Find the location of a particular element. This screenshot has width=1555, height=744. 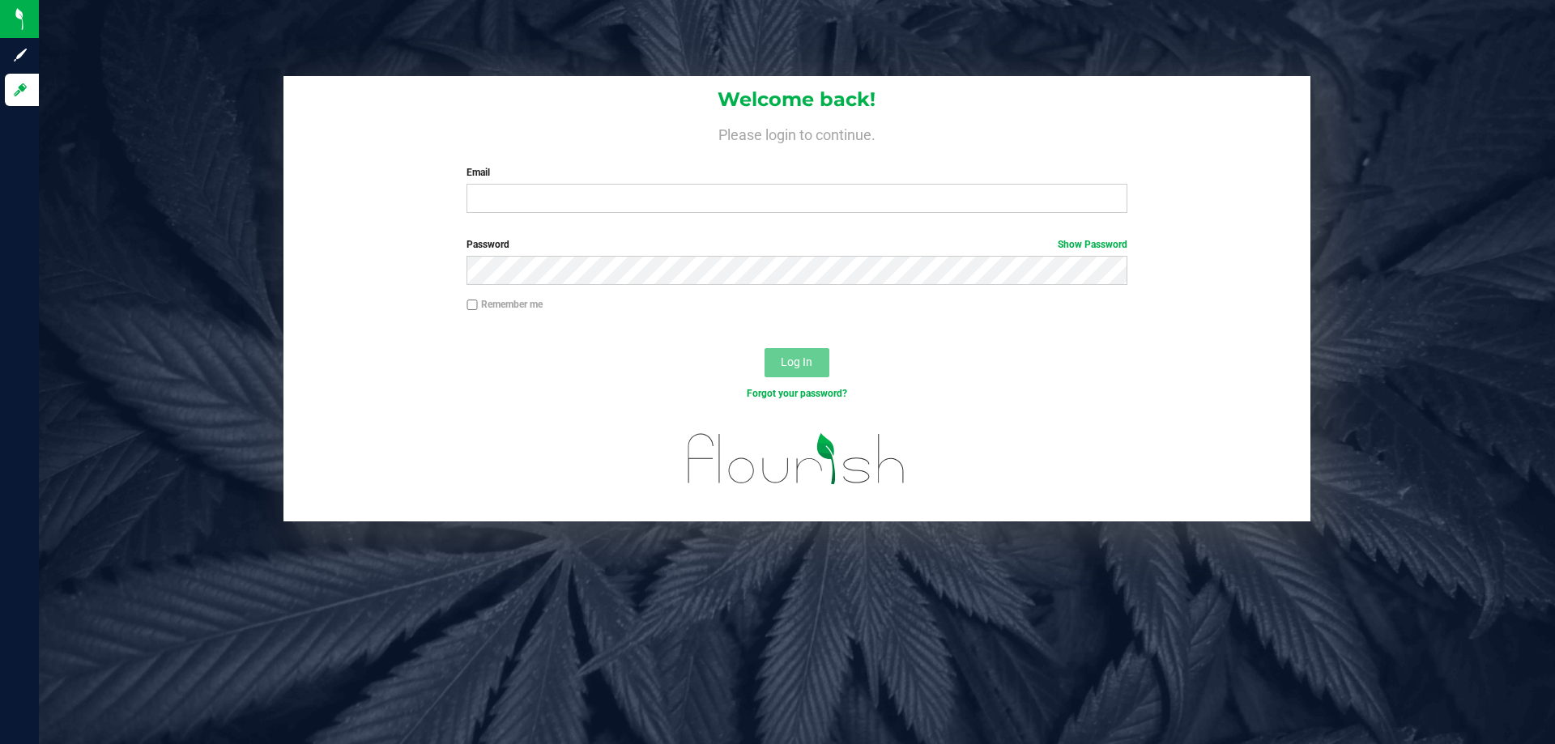

span: Log In is located at coordinates (796, 362).